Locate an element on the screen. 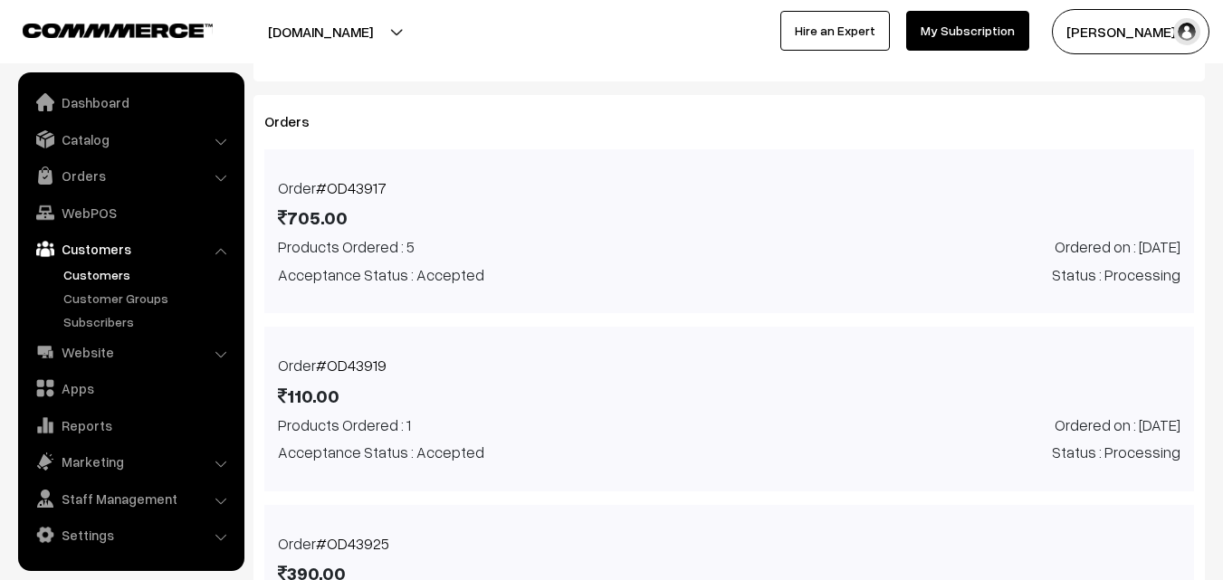 This screenshot has width=1223, height=580. a: Catalog is located at coordinates (130, 139).